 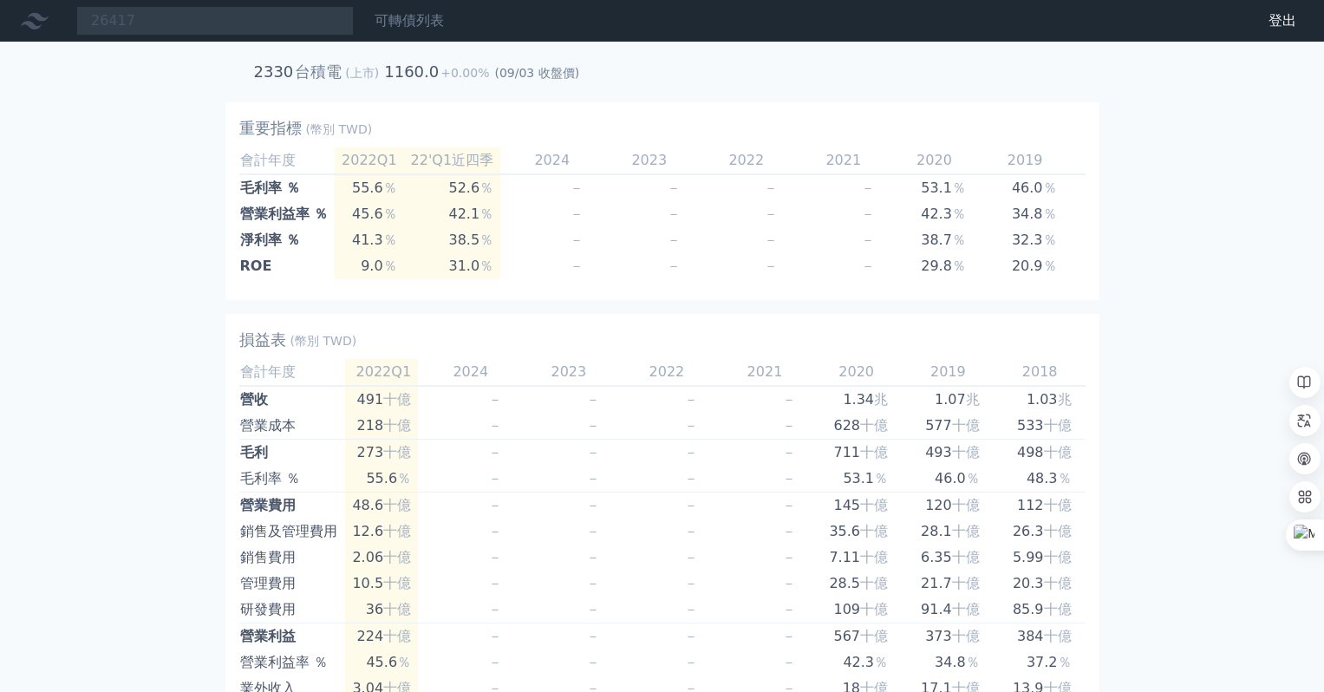 I want to click on td: 48.3, so click(x=1039, y=478).